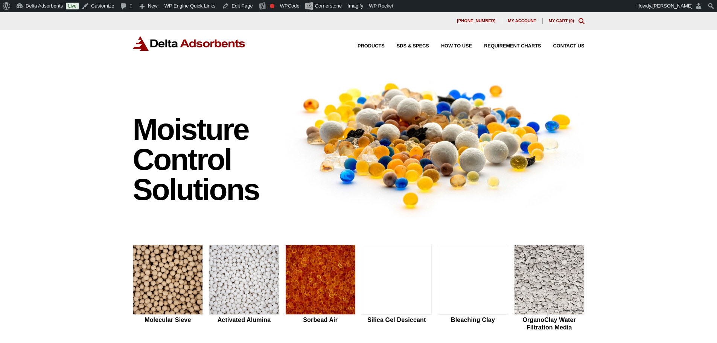 The width and height of the screenshot is (717, 343). What do you see at coordinates (244, 288) in the screenshot?
I see `a: Activated Alumina` at bounding box center [244, 288].